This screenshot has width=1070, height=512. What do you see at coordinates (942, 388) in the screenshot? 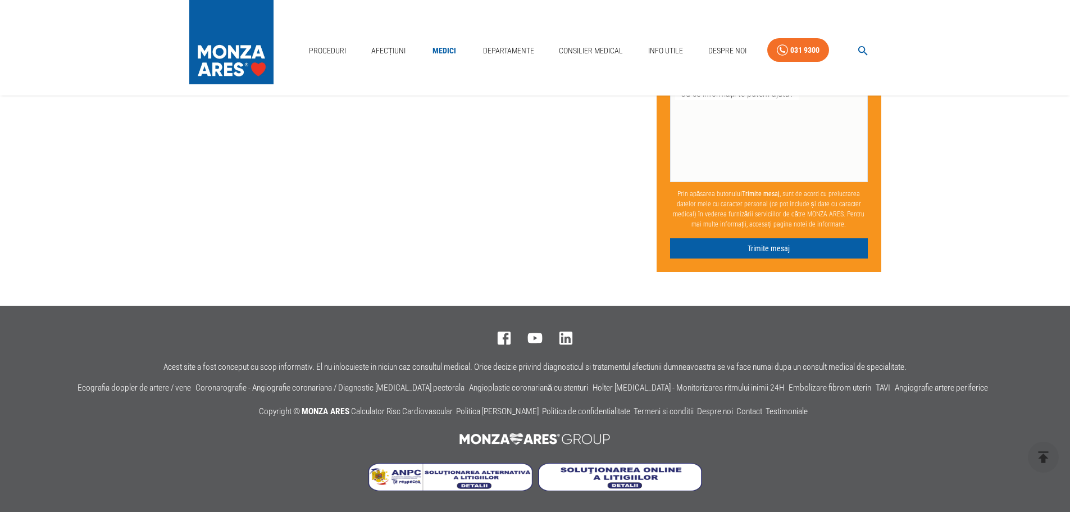
I see `a: Angiografie artere periferice` at bounding box center [942, 388].